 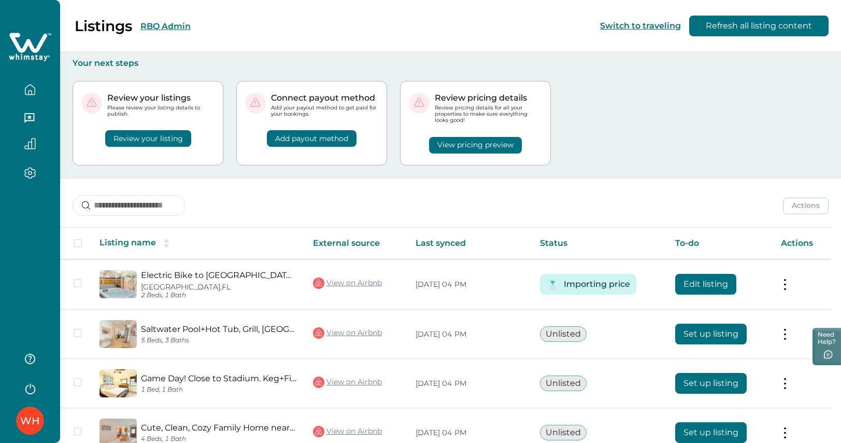 What do you see at coordinates (759, 26) in the screenshot?
I see `button: Refresh all listing content` at bounding box center [759, 26].